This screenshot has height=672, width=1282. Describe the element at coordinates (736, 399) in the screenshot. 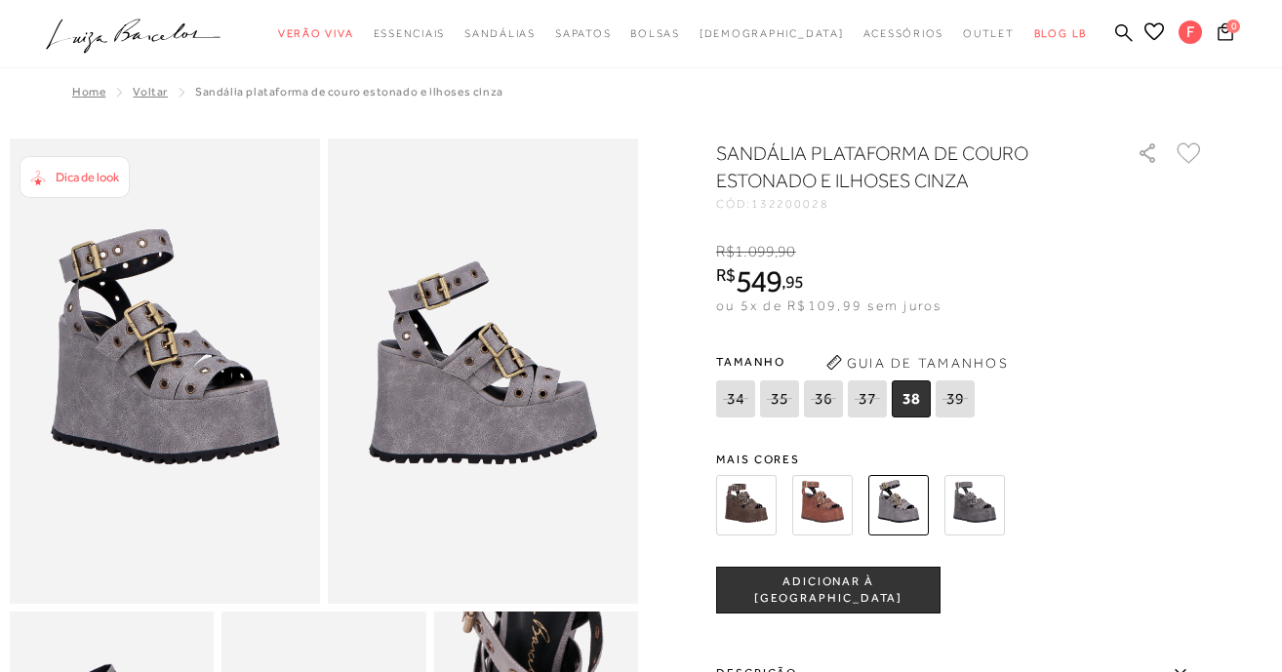

I see `span: 34` at that location.